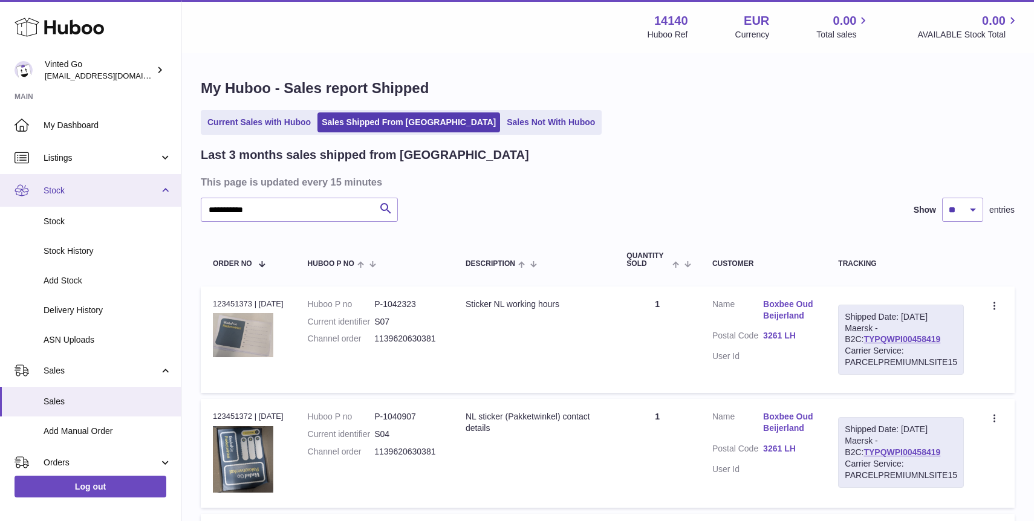 The width and height of the screenshot is (1034, 521). Describe the element at coordinates (99, 70) in the screenshot. I see `div: Vinted Go` at that location.